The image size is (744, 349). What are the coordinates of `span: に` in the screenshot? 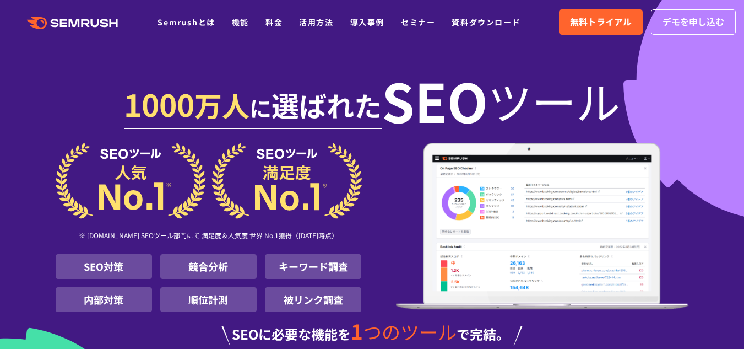 It's located at (261, 107).